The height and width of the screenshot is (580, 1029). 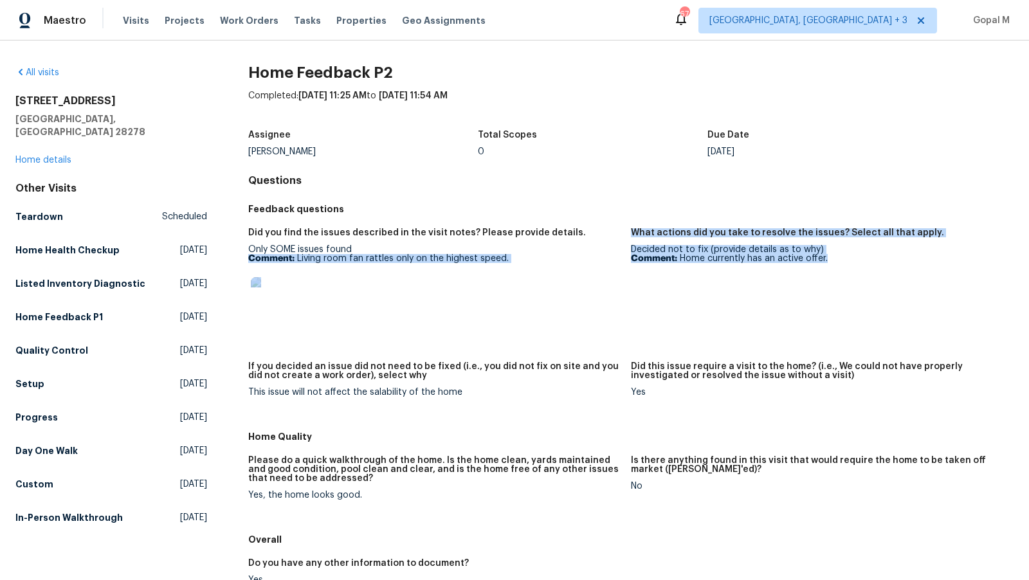 What do you see at coordinates (65, 21) in the screenshot?
I see `span: Maestro` at bounding box center [65, 21].